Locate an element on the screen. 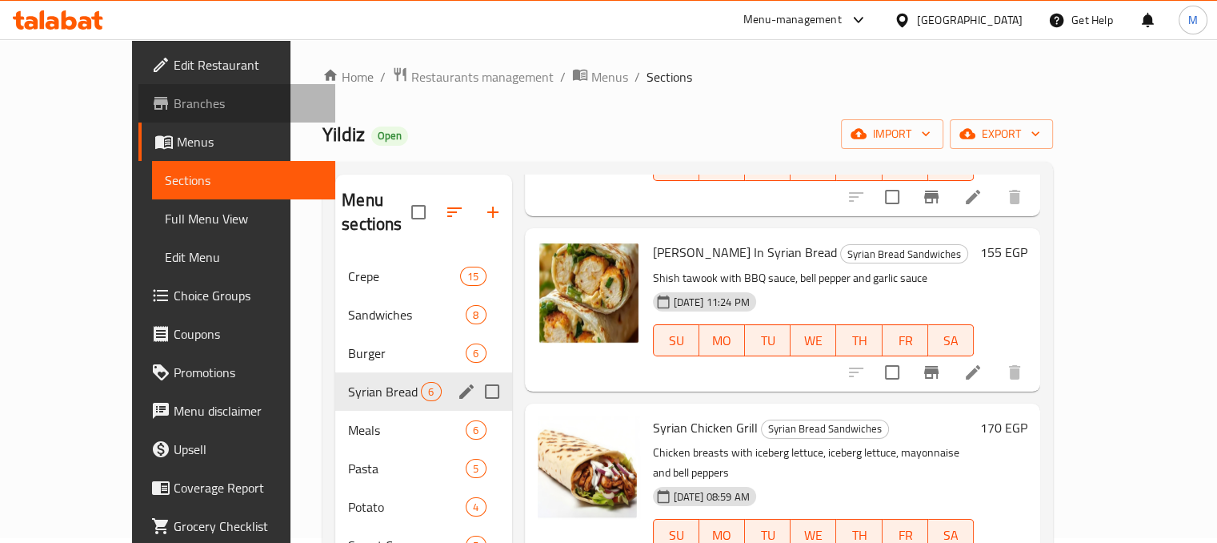 The image size is (1217, 543). span: Coverage Report is located at coordinates (248, 487).